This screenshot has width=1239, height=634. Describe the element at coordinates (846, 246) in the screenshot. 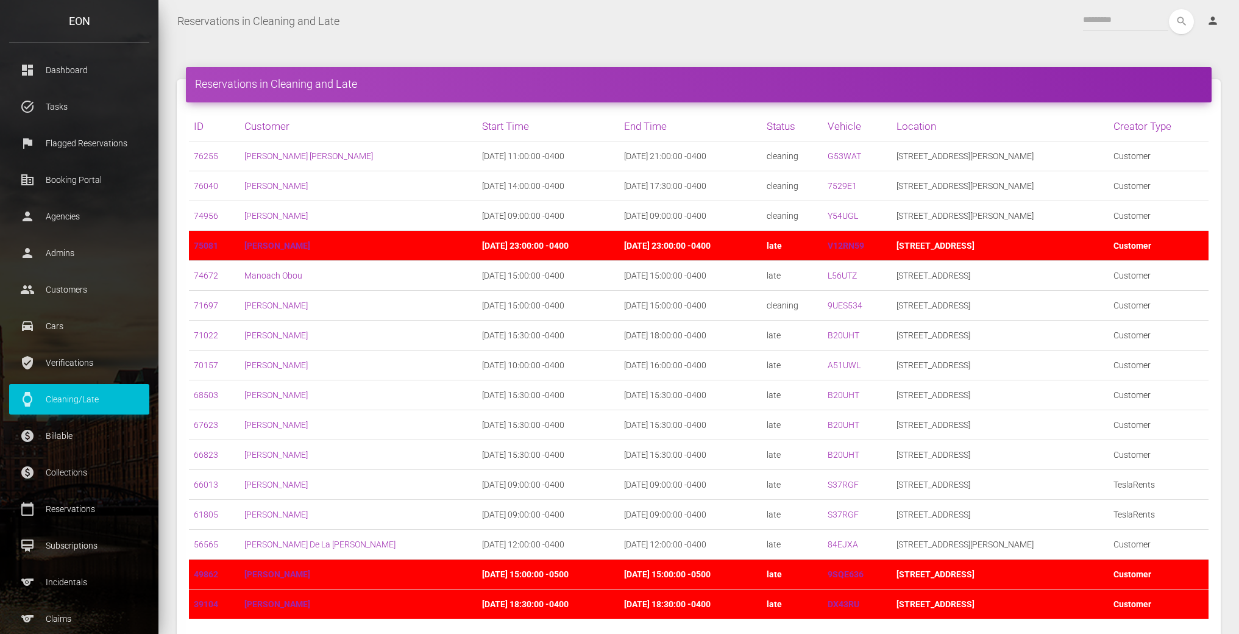

I see `a: V12RN59` at that location.